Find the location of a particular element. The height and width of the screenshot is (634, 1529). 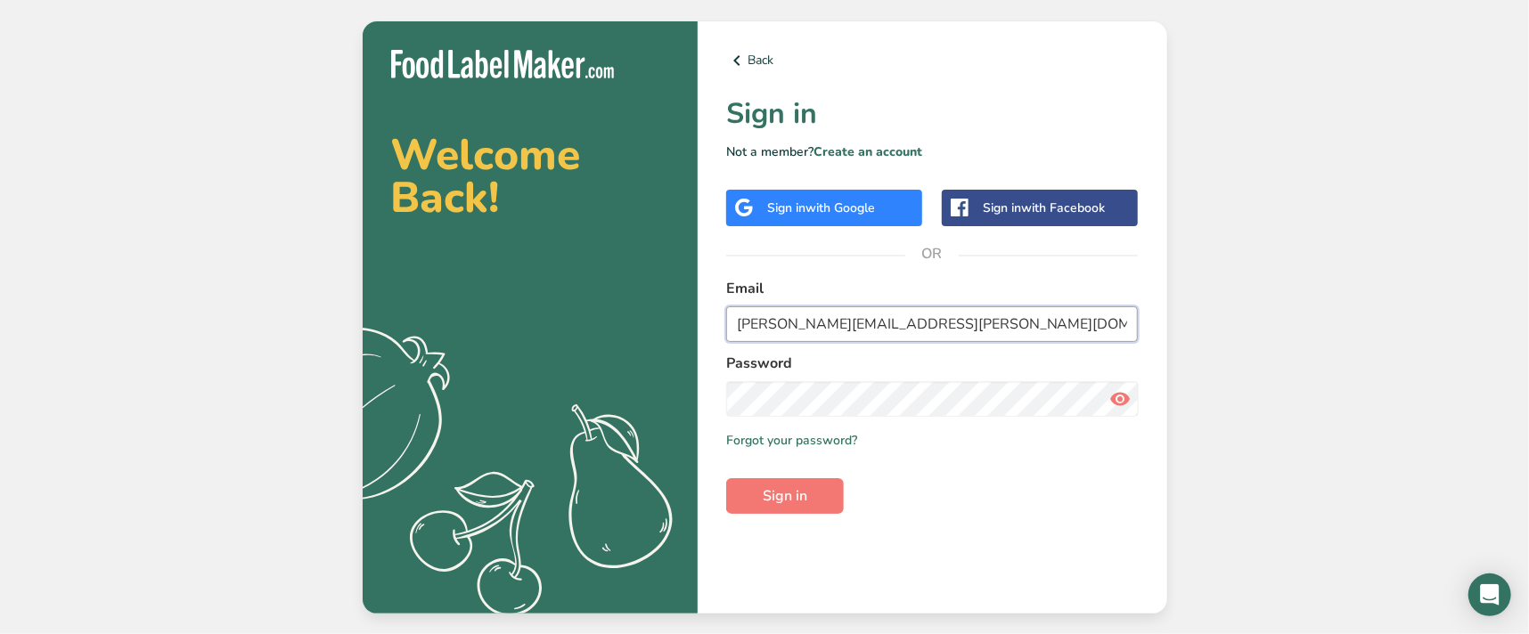

span: OR is located at coordinates (932, 254).